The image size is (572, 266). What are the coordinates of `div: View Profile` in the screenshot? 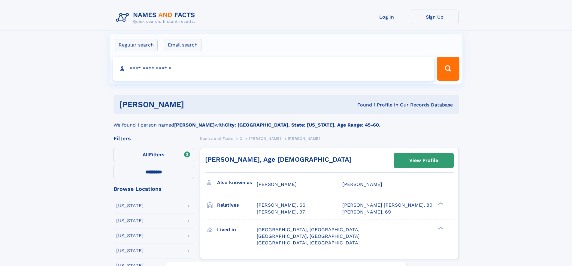 It's located at (423, 161).